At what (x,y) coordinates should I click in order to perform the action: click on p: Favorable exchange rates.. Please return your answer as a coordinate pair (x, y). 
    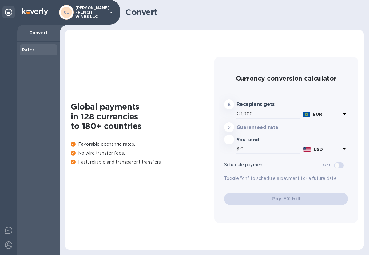
    Looking at the image, I should click on (142, 144).